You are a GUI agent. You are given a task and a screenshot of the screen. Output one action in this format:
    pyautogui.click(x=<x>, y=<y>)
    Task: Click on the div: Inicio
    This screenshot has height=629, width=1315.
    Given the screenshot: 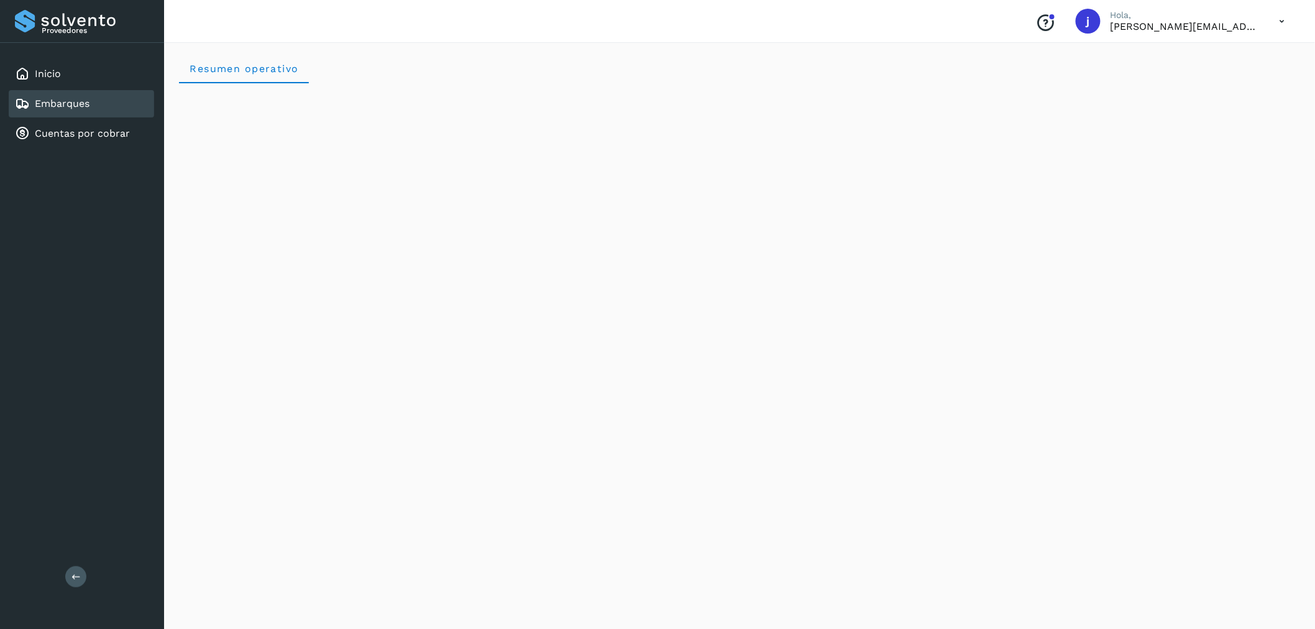 What is the action you would take?
    pyautogui.click(x=81, y=74)
    